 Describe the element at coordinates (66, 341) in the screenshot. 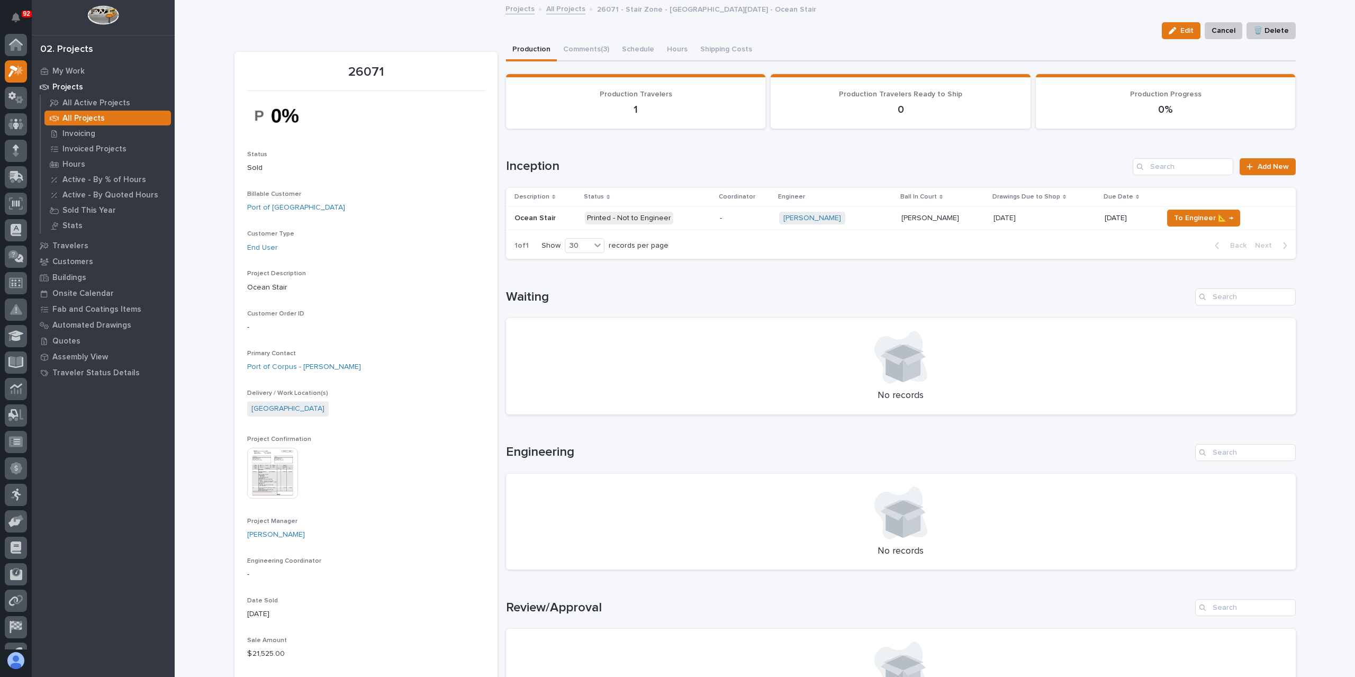

I see `p: Quotes` at that location.